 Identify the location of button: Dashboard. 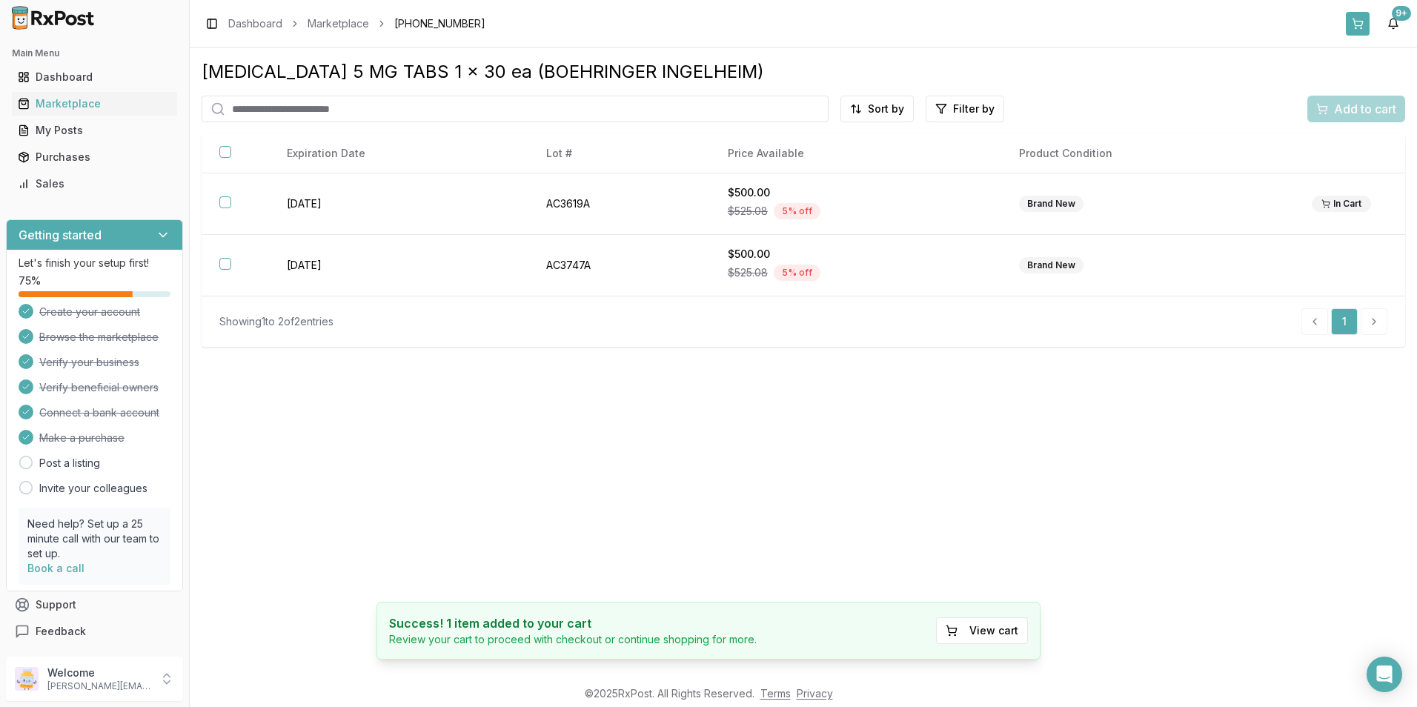
(94, 77).